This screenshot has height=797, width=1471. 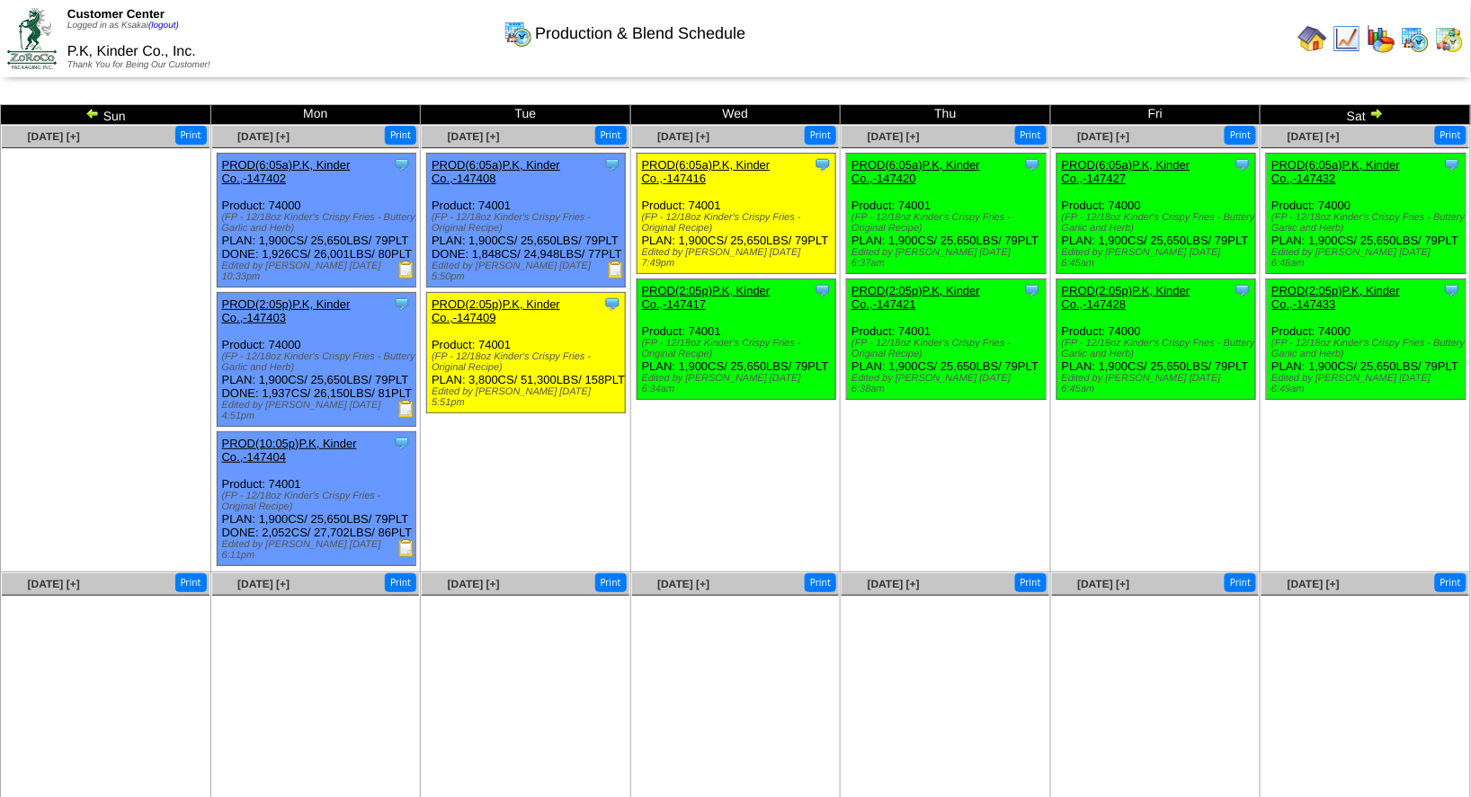 What do you see at coordinates (1335, 172) in the screenshot?
I see `a: PROD(6:05a)P.K, Kinder Co.,-147432` at bounding box center [1335, 172].